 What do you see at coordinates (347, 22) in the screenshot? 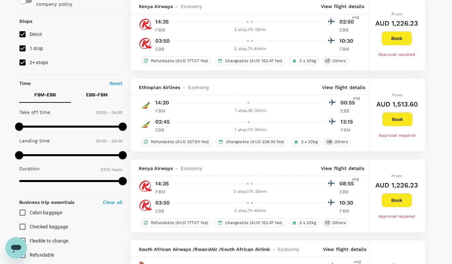
I see `p: 02:50` at bounding box center [347, 22].